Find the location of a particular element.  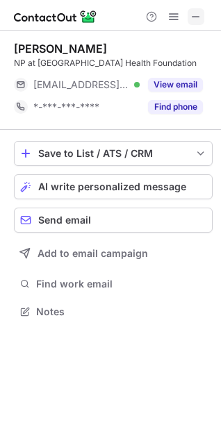

div: Save to List / ATS / CRM is located at coordinates (113, 153).